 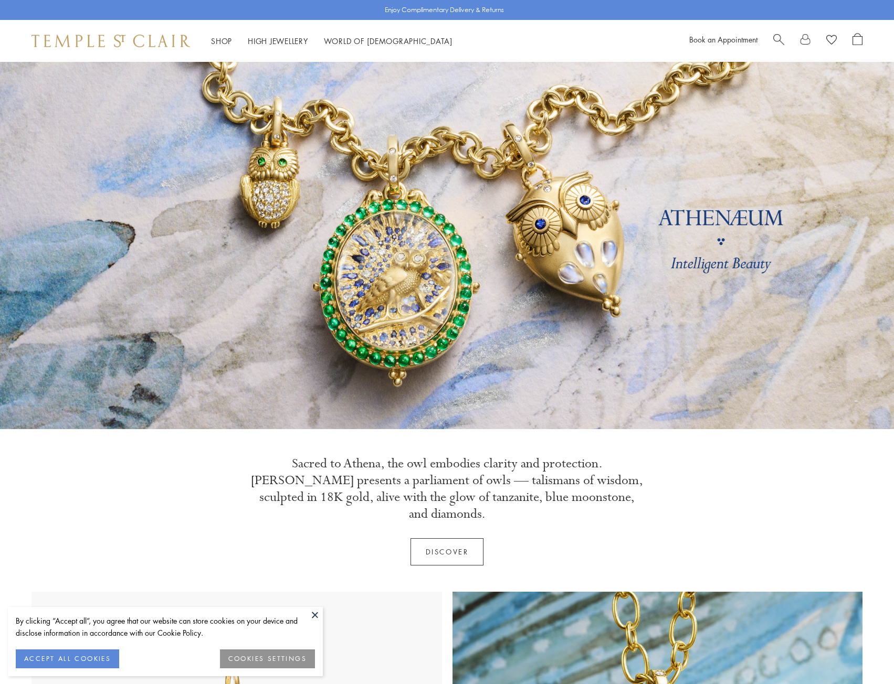 What do you see at coordinates (778, 41) in the screenshot?
I see `a: Search` at bounding box center [778, 41].